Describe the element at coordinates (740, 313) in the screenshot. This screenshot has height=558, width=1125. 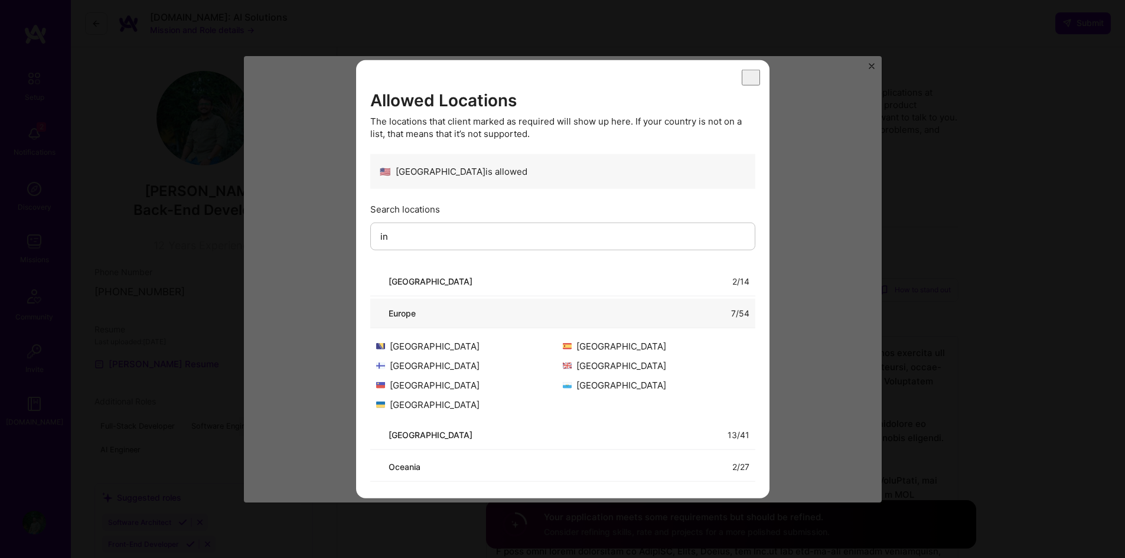
I see `div: 7 / 54` at that location.